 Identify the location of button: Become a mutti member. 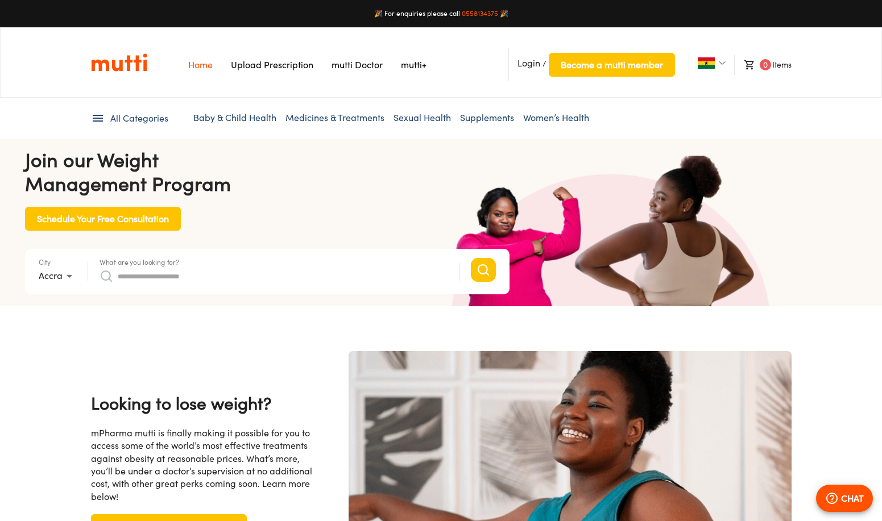
(612, 65).